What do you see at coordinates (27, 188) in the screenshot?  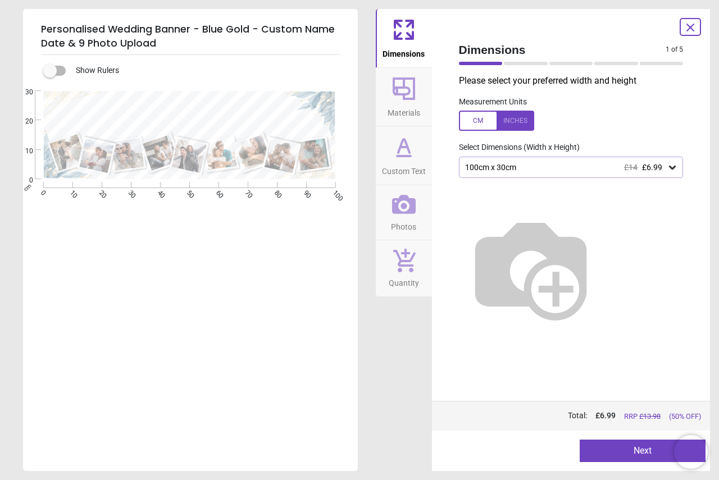 I see `span: cm` at bounding box center [27, 188].